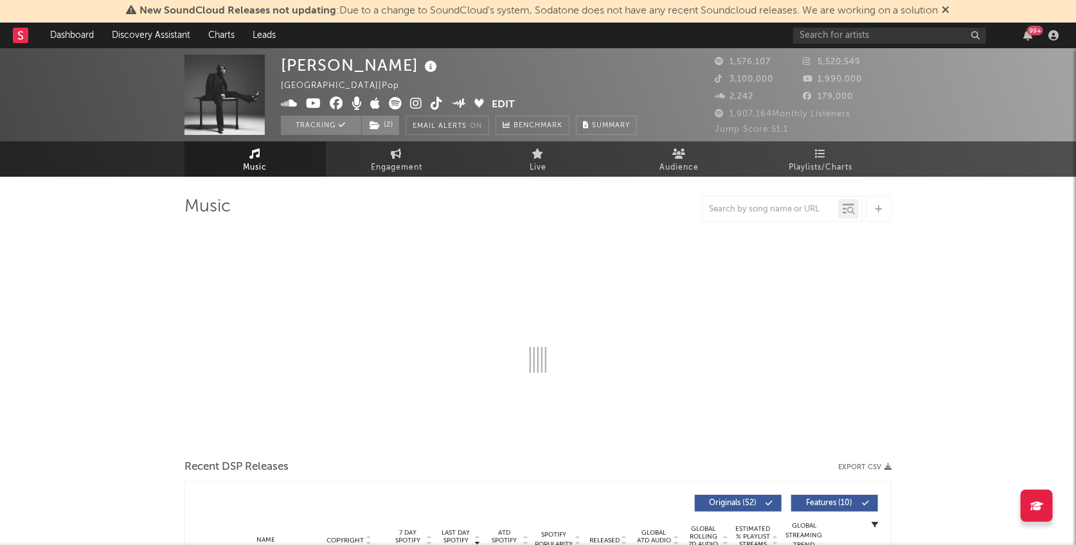  What do you see at coordinates (238, 11) in the screenshot?
I see `span: New SoundCloud Releases not updating` at bounding box center [238, 11].